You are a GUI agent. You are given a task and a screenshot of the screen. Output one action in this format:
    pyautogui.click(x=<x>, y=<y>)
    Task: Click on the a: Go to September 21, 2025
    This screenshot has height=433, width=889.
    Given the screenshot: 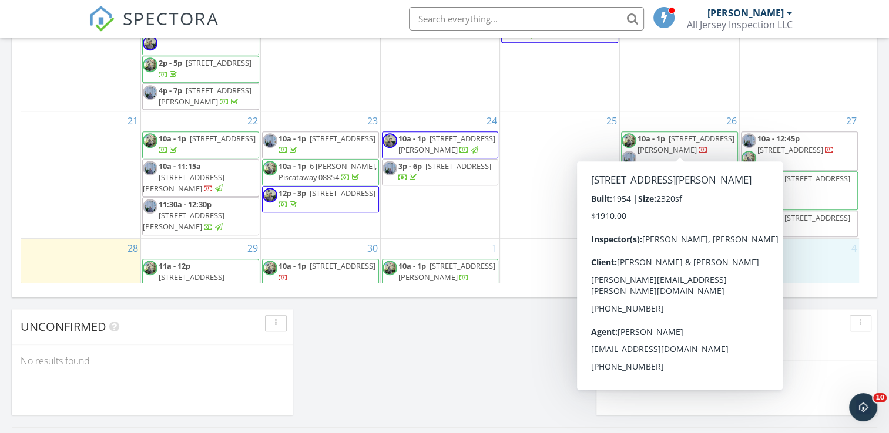 What is the action you would take?
    pyautogui.click(x=133, y=121)
    